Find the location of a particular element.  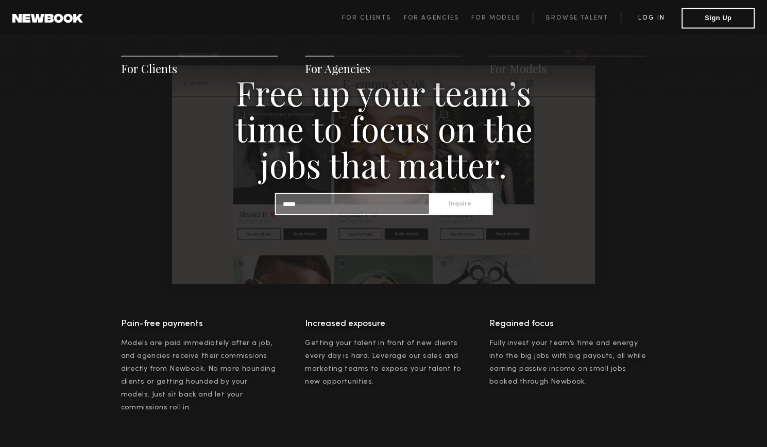

span: Getting your talent in front of new clients every day is hard. Leverage our sales and marketing t... is located at coordinates (383, 362).